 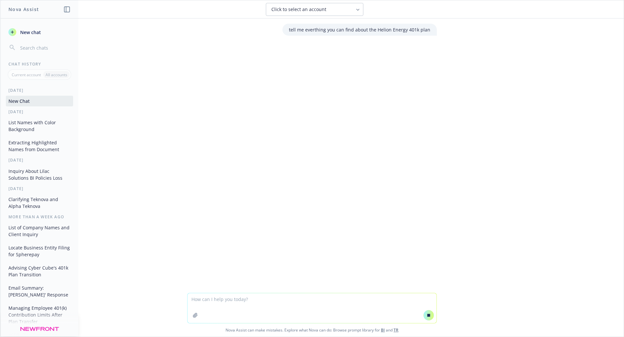 I want to click on button: New chat, so click(x=39, y=32).